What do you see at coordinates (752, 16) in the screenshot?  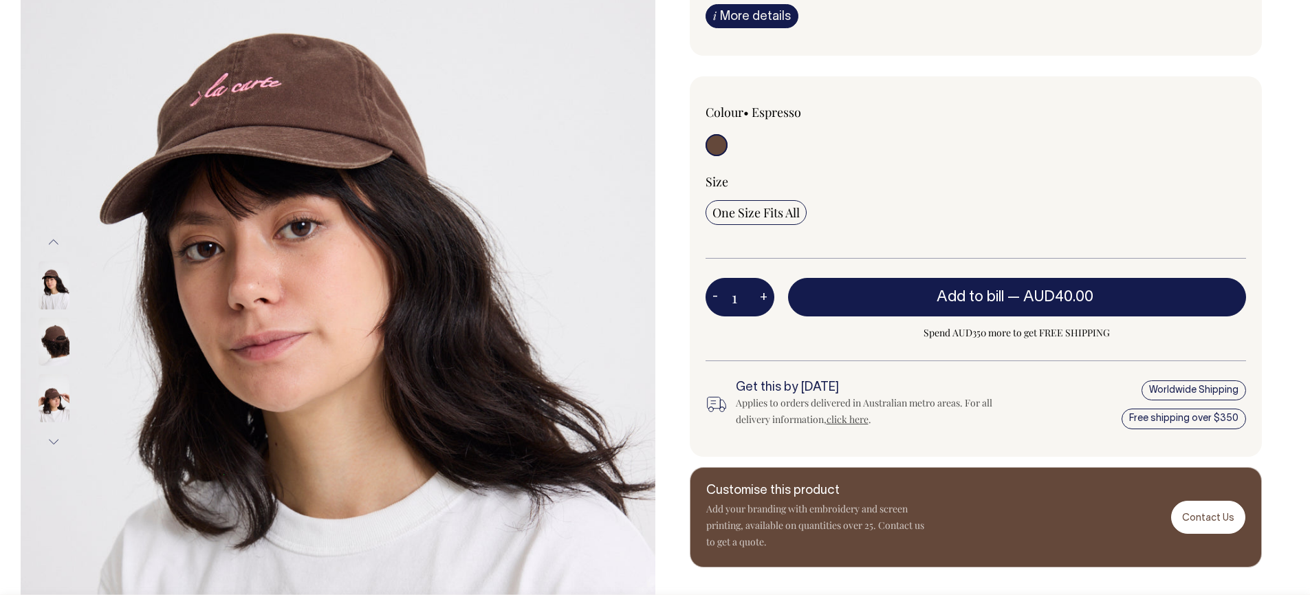 I see `a: iMore details` at bounding box center [752, 16].